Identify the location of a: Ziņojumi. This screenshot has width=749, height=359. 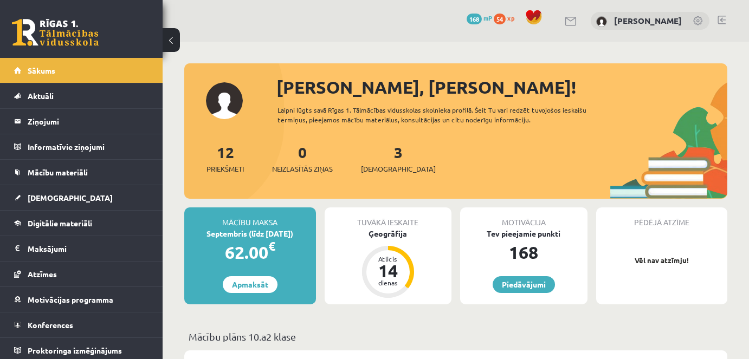
(81, 121).